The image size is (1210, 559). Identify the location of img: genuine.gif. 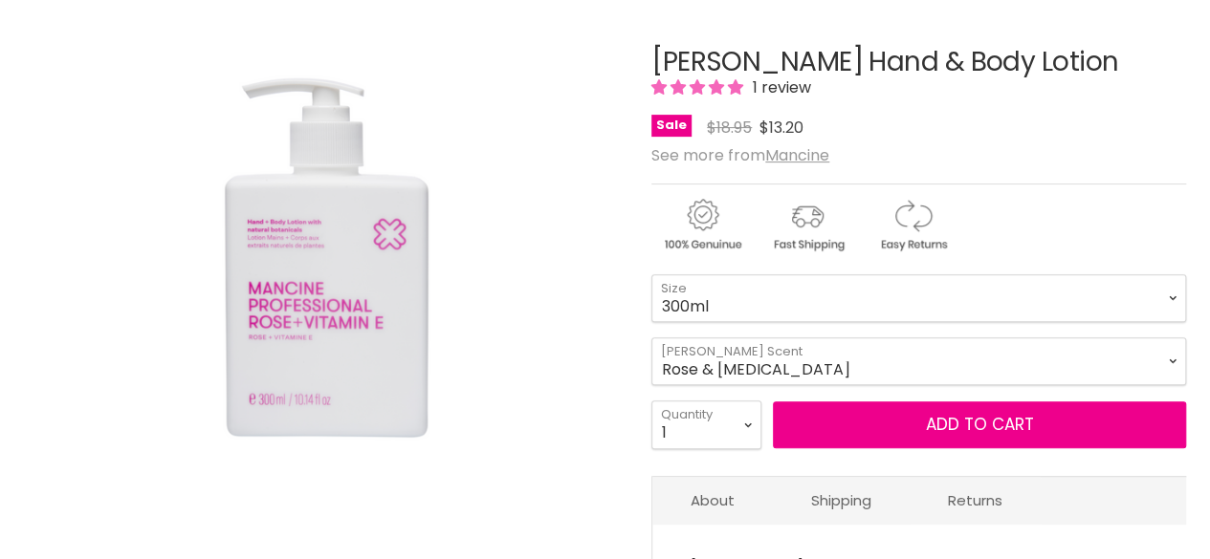
(702, 225).